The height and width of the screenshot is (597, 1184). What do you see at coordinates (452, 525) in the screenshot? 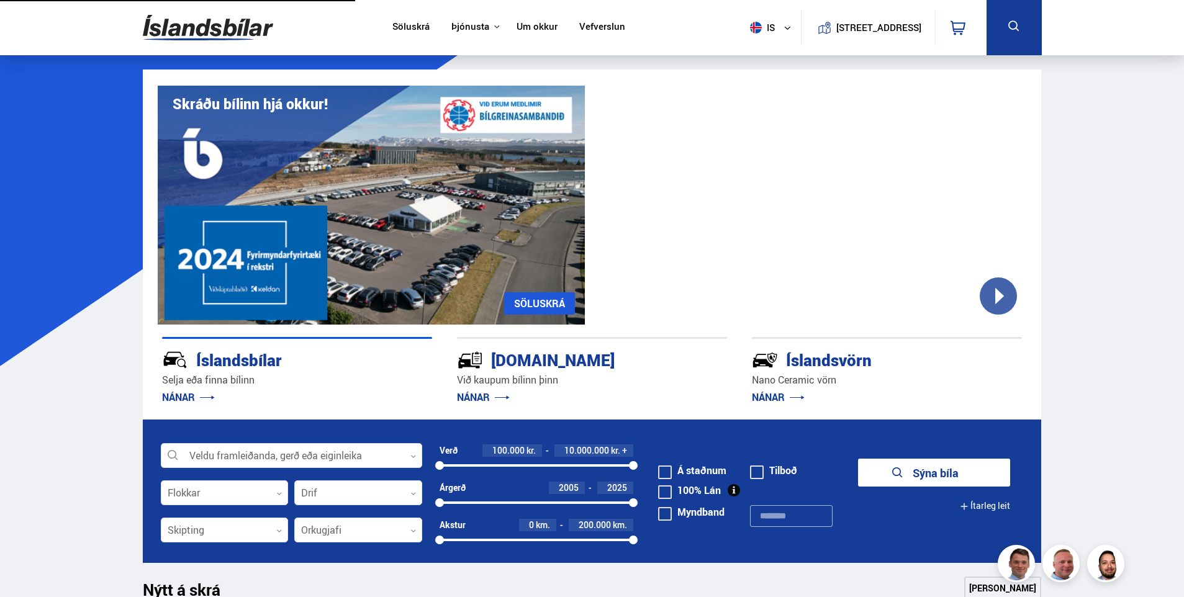
I see `div: Akstur` at bounding box center [452, 525].